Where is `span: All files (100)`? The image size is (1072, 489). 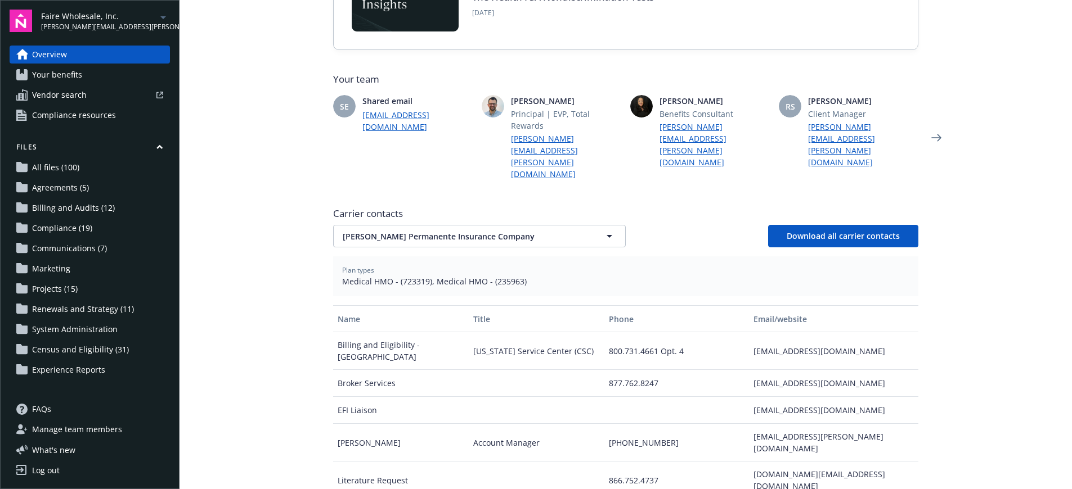 span: All files (100) is located at coordinates (56, 168).